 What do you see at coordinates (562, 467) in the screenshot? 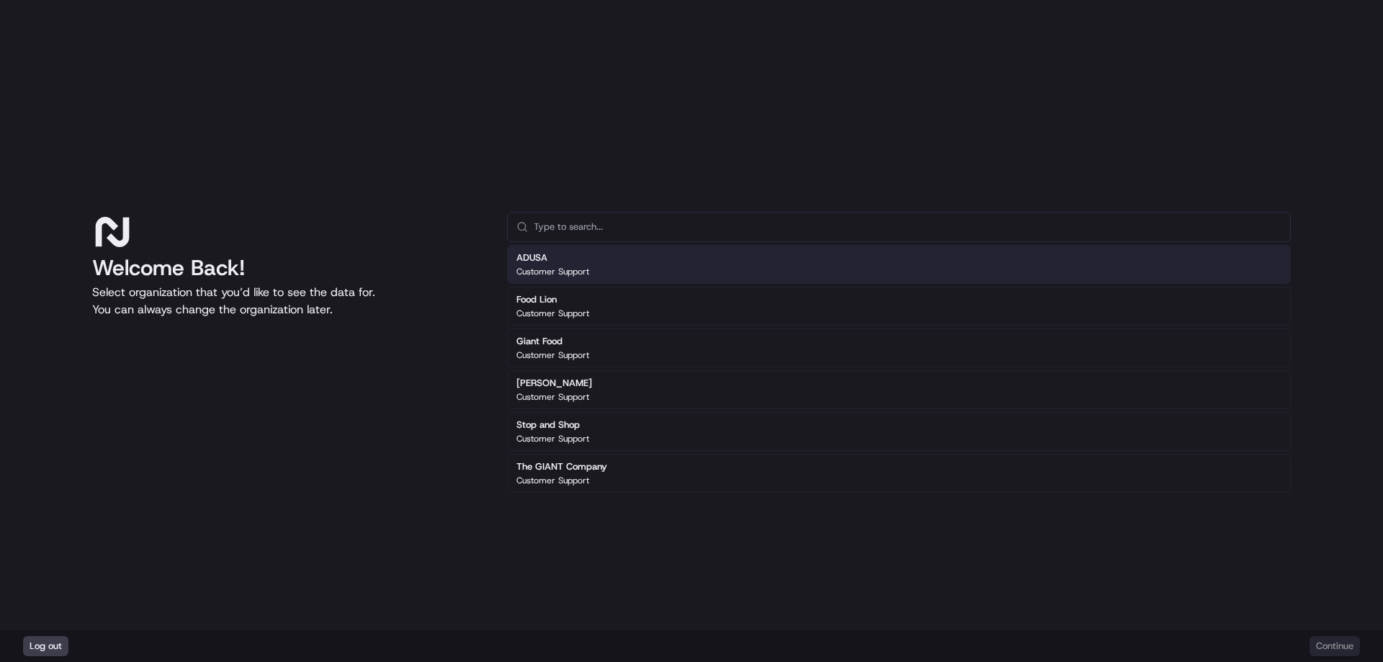
I see `h2: The GIANT Company` at bounding box center [562, 467].